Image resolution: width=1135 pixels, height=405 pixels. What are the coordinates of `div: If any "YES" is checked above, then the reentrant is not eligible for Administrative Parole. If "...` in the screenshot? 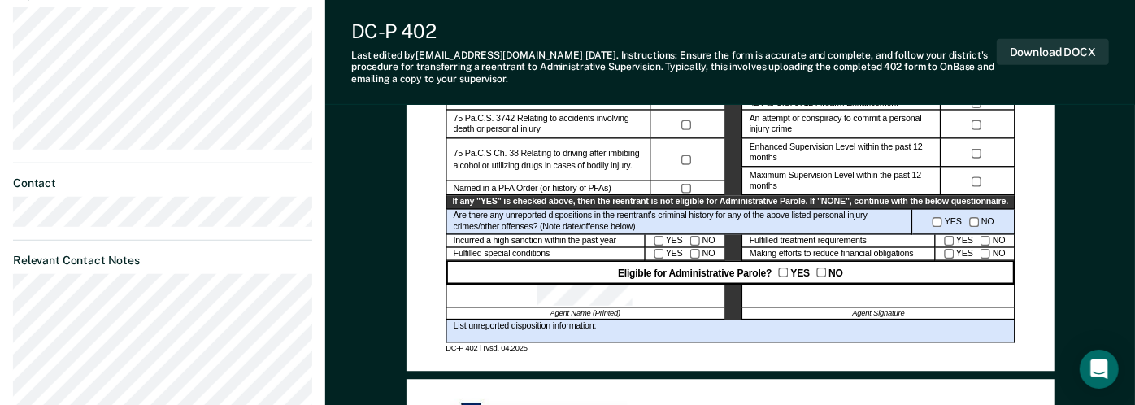 It's located at (730, 202).